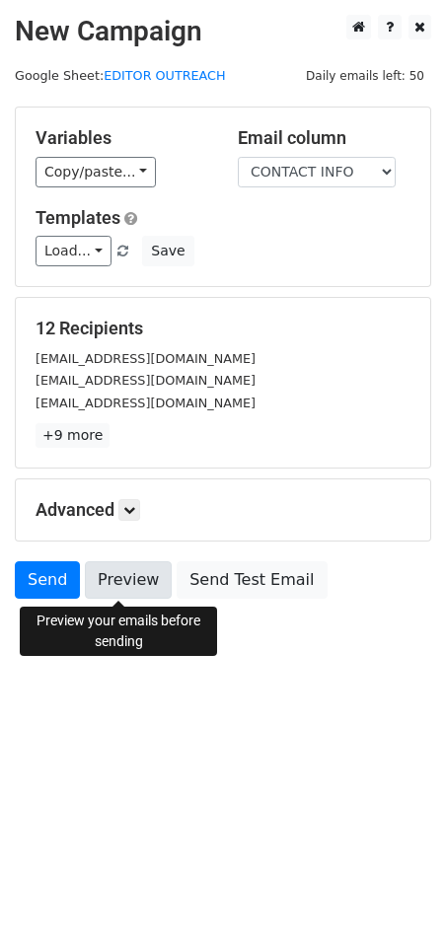  I want to click on span: Daily emails left: 50, so click(365, 76).